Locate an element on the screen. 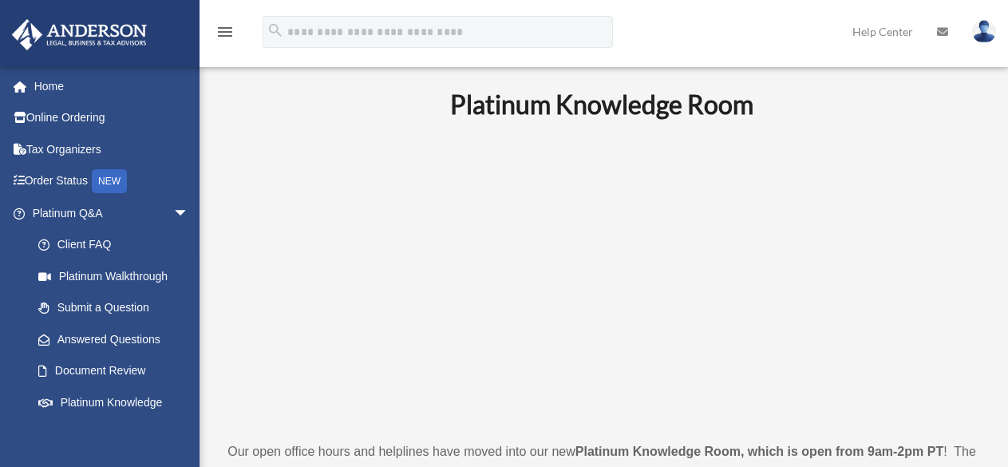 This screenshot has width=1008, height=467. a: Home is located at coordinates (112, 86).